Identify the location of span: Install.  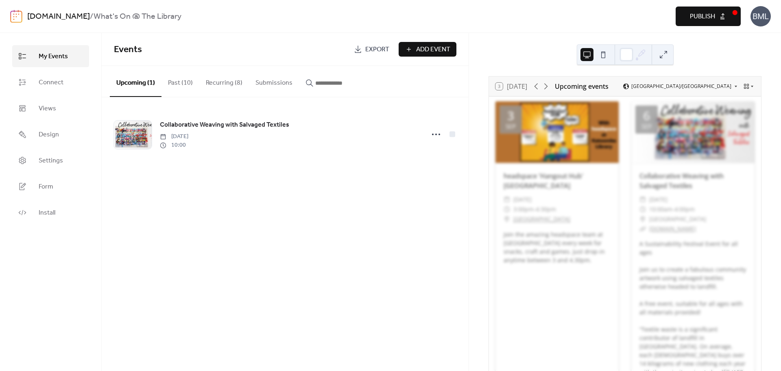
(47, 213).